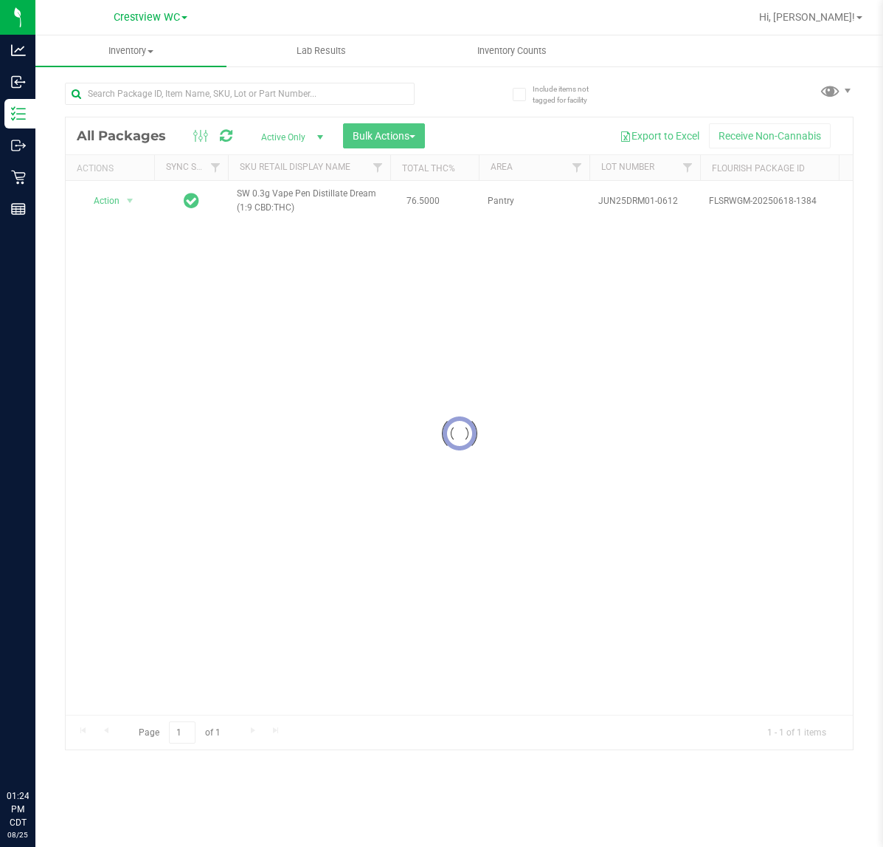 This screenshot has width=883, height=847. Describe the element at coordinates (18, 145) in the screenshot. I see `inline-svg: Outbound` at that location.